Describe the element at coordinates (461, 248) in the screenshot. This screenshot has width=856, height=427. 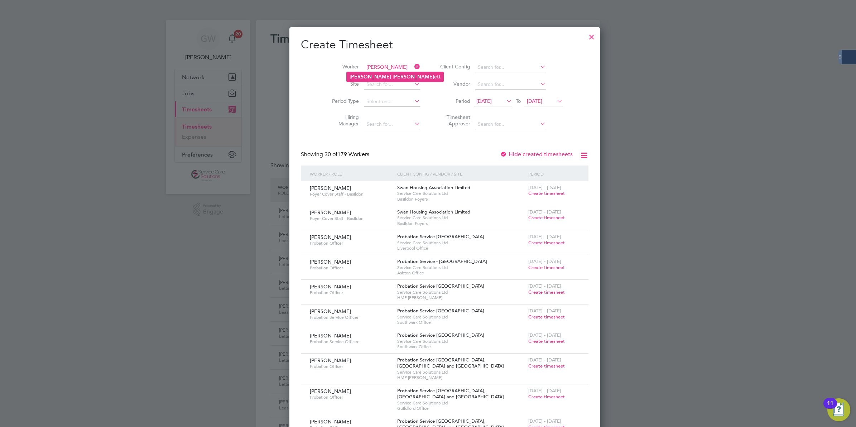
I see `span: Liverpool Office` at that location.